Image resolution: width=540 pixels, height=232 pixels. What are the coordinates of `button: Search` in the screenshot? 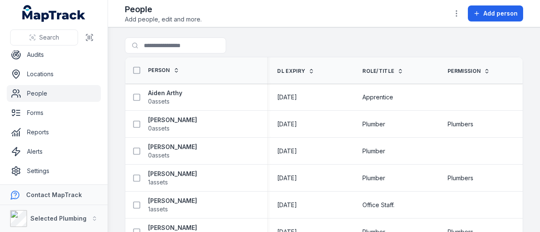 It's located at (44, 38).